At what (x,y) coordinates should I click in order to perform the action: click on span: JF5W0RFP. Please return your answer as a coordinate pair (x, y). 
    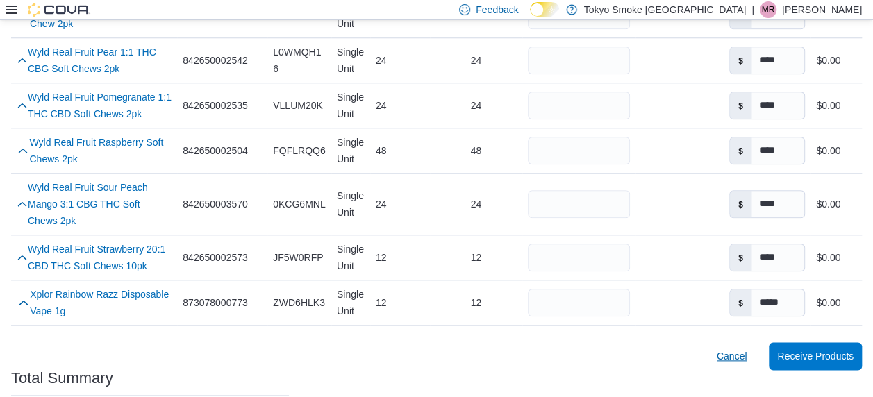
    Looking at the image, I should click on (298, 258).